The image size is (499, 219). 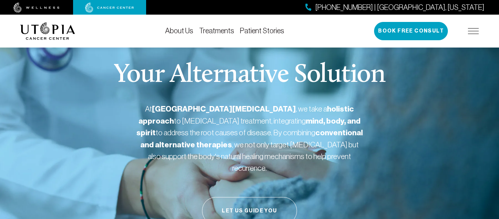 I want to click on p: Your Alternative Solution, so click(x=249, y=75).